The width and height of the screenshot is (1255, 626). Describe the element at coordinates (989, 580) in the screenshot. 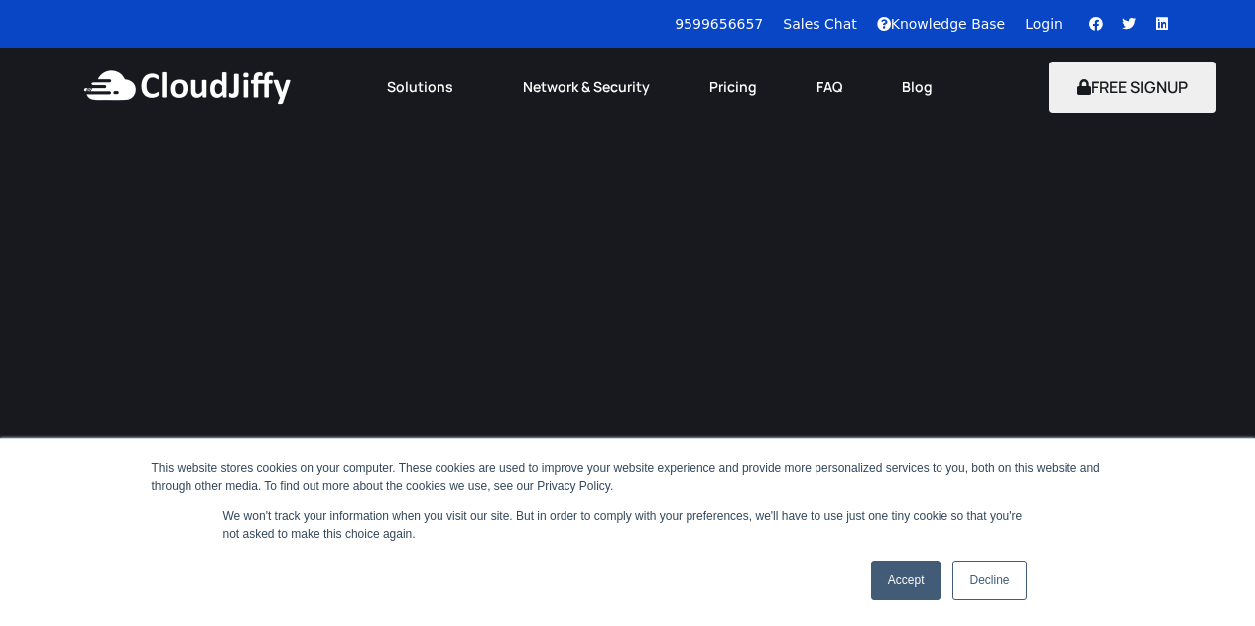

I see `a: Decline` at that location.